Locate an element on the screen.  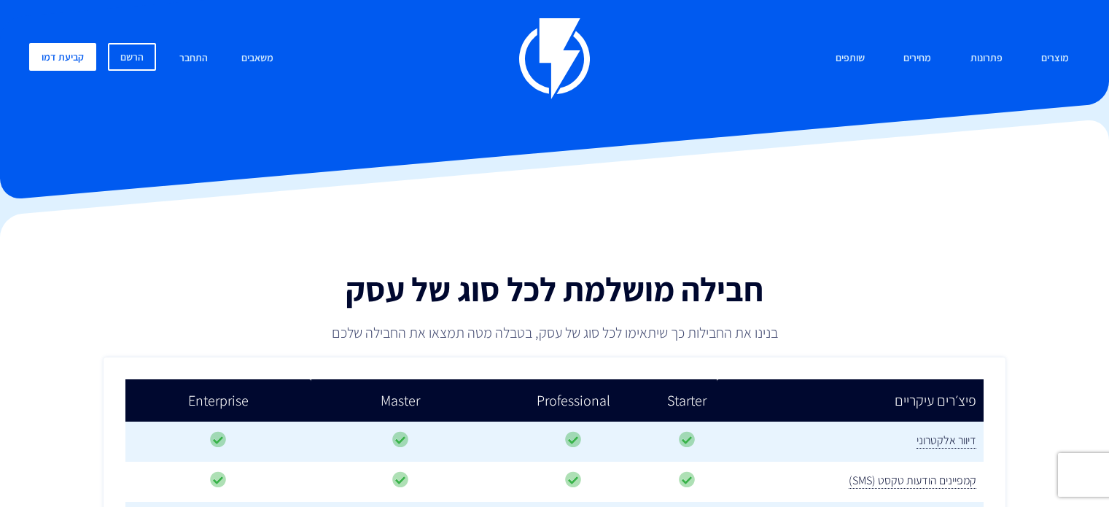
p: בנינו את החבילות כך שיתאימו לכל סוג של עסק, בטבלה מטה תמצאו את החבילה שלכם is located at coordinates (555, 333).